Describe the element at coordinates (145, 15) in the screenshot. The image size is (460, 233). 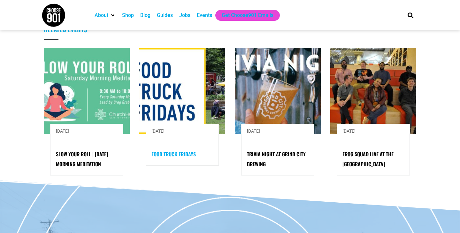
I see `div: Blog` at that location.